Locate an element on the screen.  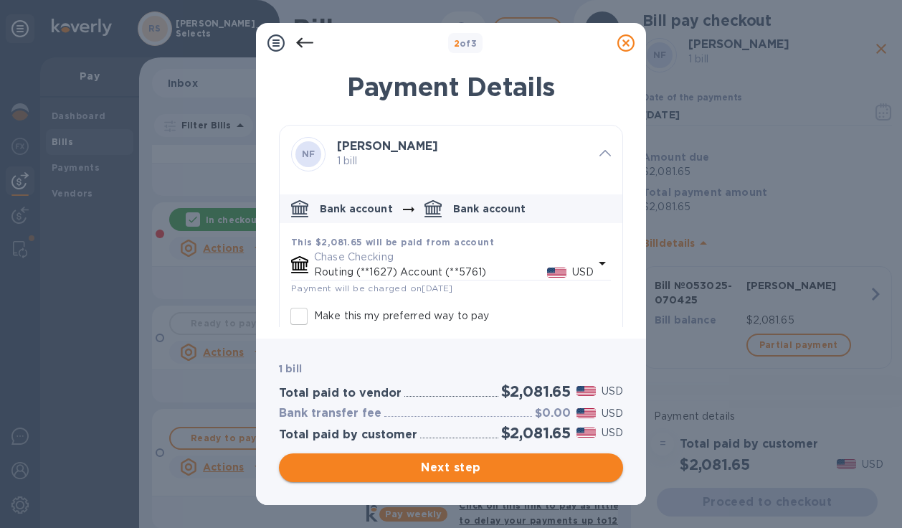
p: 1 bill is located at coordinates (462, 161).